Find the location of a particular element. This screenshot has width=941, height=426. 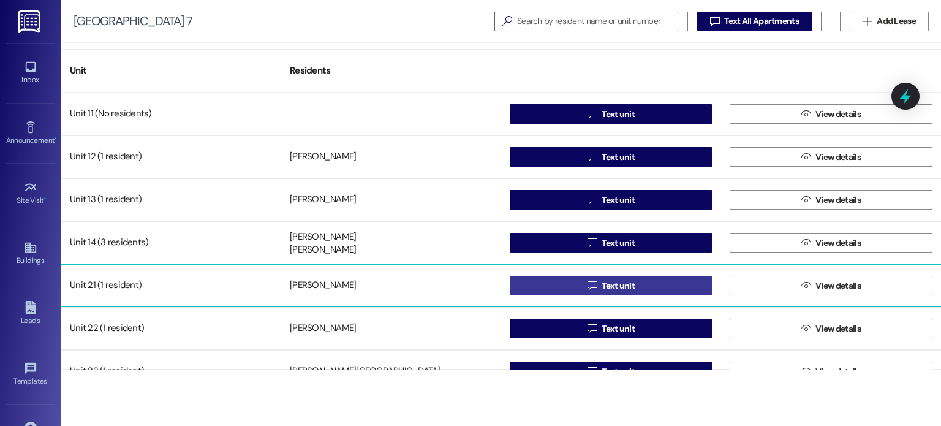

div: Unit is located at coordinates (171, 70).